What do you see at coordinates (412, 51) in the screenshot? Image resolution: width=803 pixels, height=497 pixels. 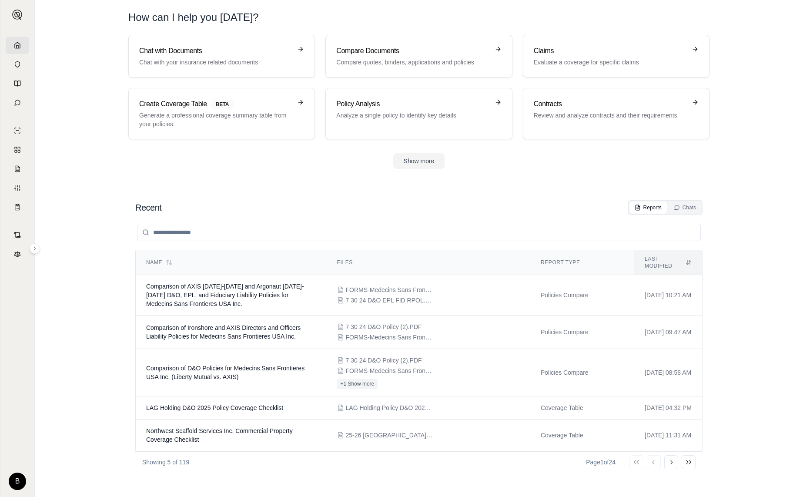 I see `h3: Compare Documents` at bounding box center [412, 51].